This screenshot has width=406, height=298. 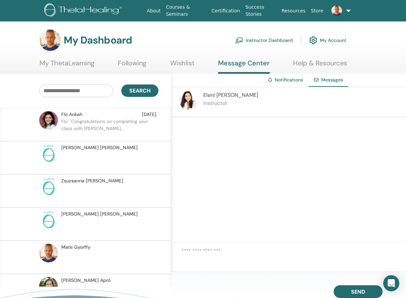 What do you see at coordinates (320, 65) in the screenshot?
I see `a: Help & Resources` at bounding box center [320, 65].